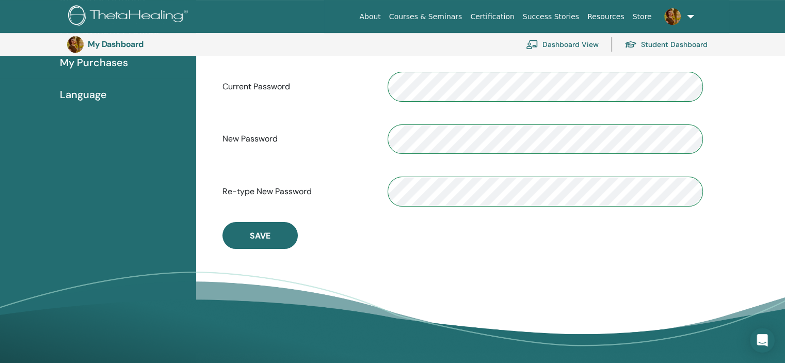 This screenshot has height=363, width=785. What do you see at coordinates (606, 17) in the screenshot?
I see `a: Resources` at bounding box center [606, 17].